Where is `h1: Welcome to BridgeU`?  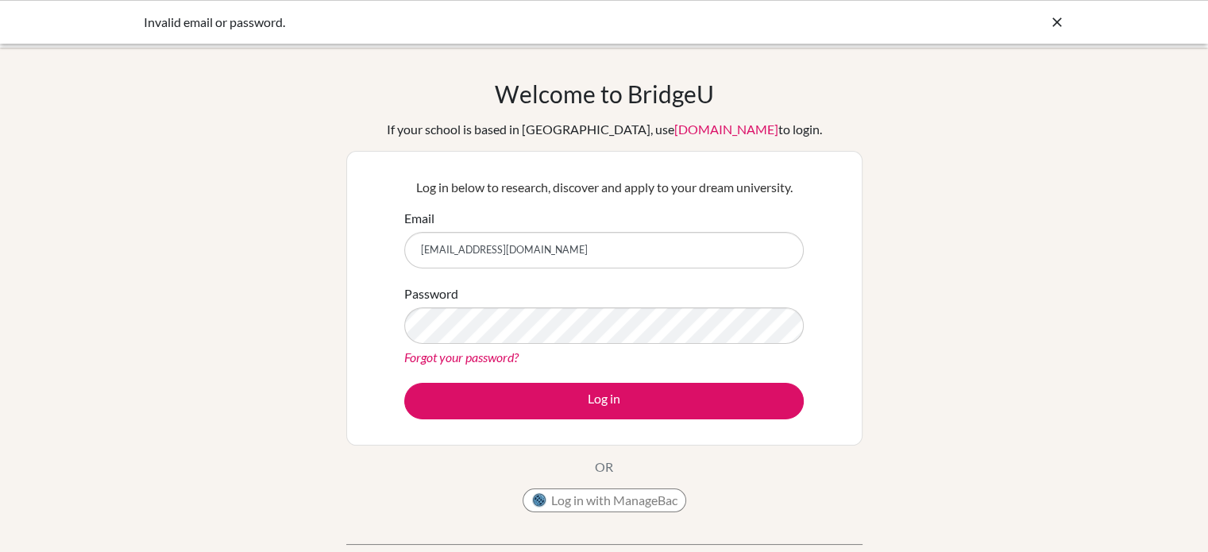
h1: Welcome to BridgeU is located at coordinates (605, 94).